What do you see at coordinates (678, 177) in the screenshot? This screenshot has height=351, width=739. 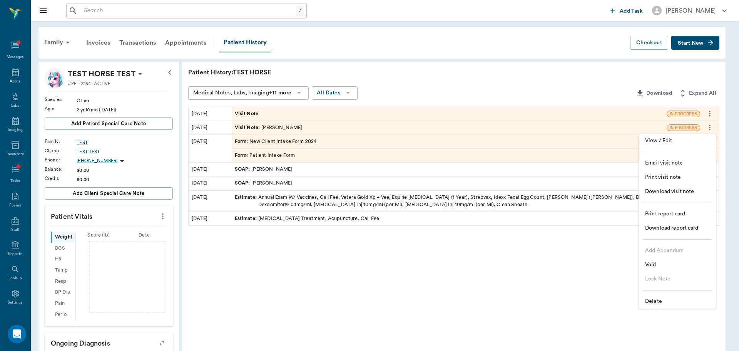 I see `span: Print visit note` at bounding box center [678, 177].